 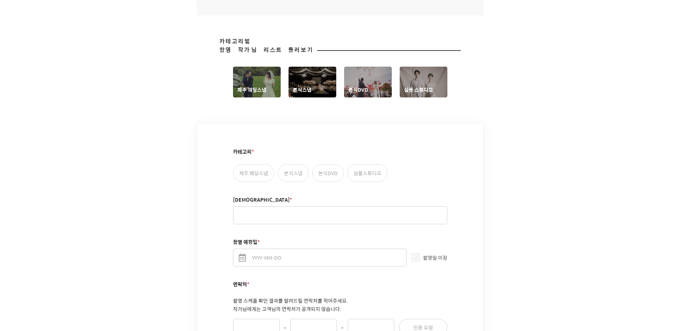 What do you see at coordinates (328, 173) in the screenshot?
I see `label: 본식DVD` at bounding box center [328, 173].